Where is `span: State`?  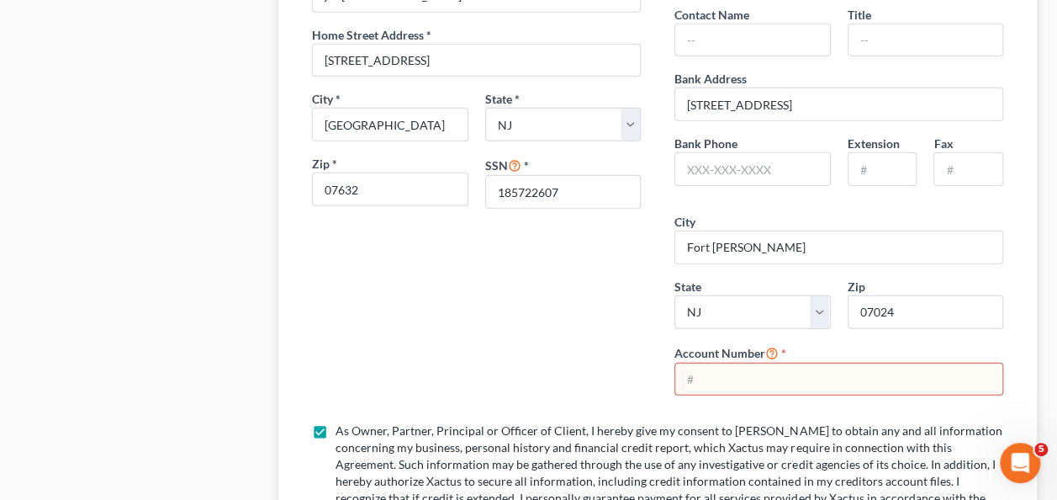
span: State is located at coordinates (499, 98).